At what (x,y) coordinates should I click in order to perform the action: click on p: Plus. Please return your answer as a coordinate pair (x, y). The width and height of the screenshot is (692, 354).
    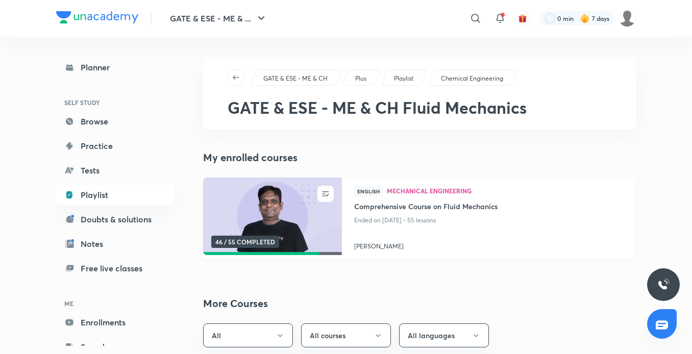
    Looking at the image, I should click on (361, 79).